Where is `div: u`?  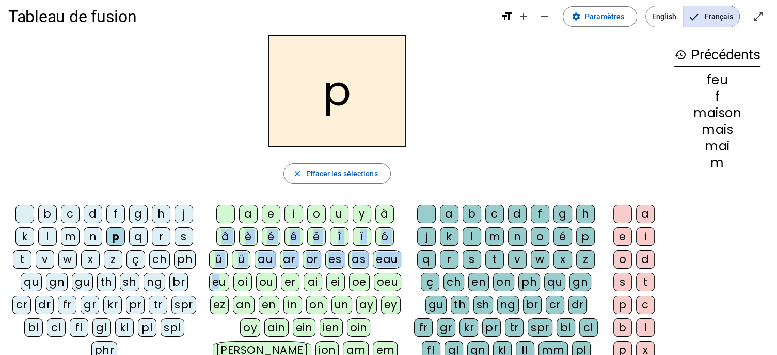 div: u is located at coordinates (339, 214).